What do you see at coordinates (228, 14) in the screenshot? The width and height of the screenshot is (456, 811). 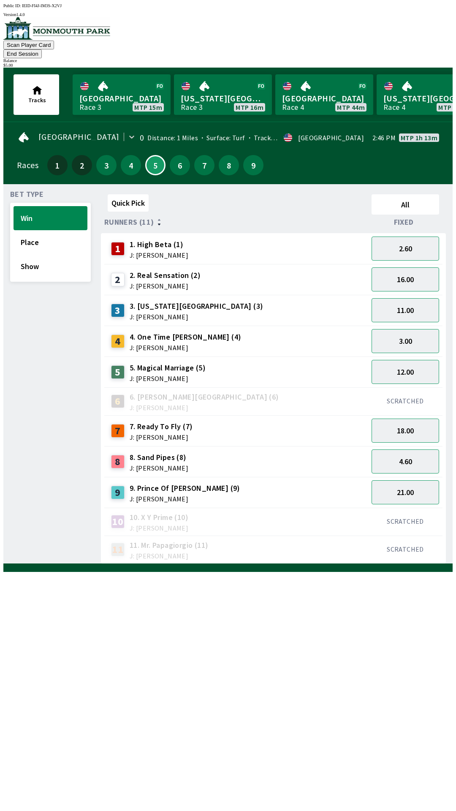 I see `div: Version 1.4.0` at bounding box center [228, 14].